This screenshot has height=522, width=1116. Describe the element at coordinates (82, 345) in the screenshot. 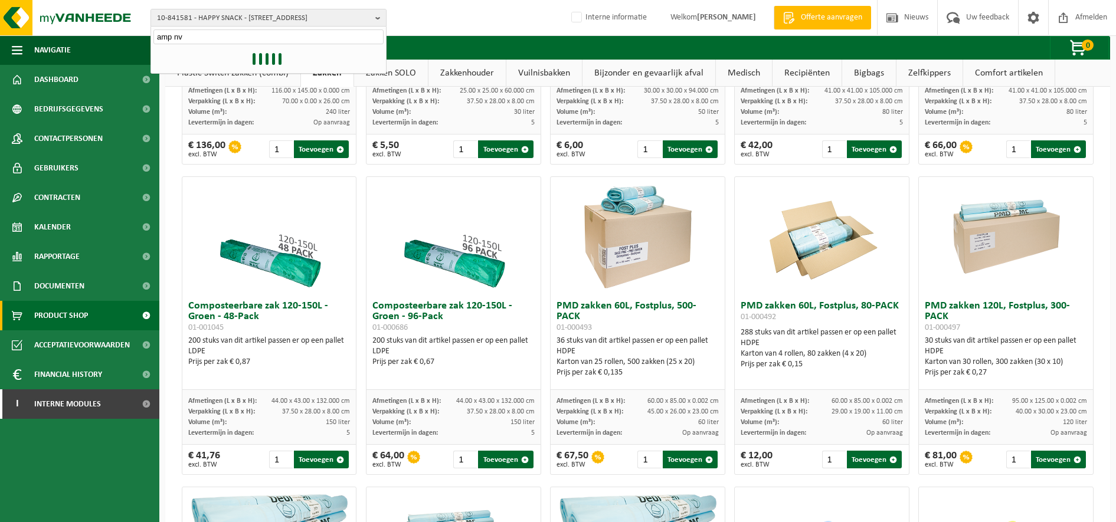

I see `span: Acceptatievoorwaarden` at that location.